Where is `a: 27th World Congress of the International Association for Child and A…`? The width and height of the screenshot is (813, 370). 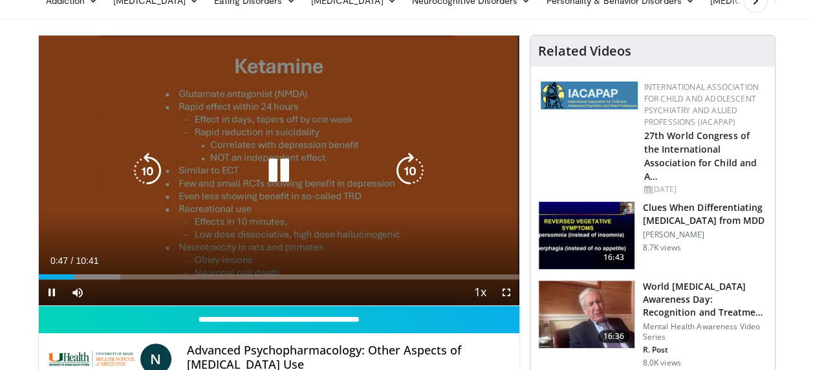
a: 27th World Congress of the International Association for Child and A… is located at coordinates (700, 156).